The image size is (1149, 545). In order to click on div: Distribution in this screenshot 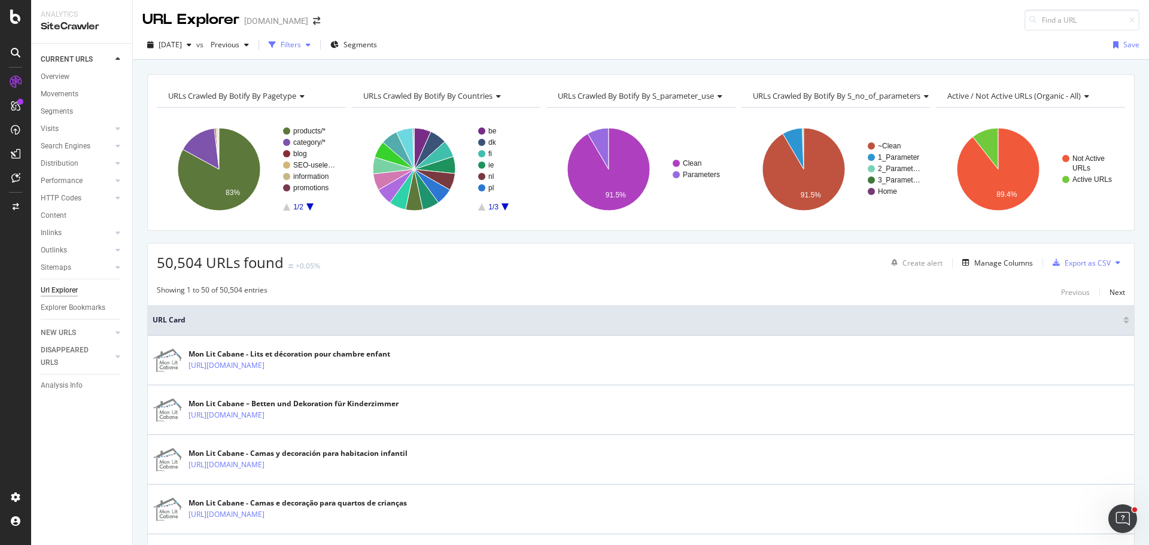, I will do `click(59, 163)`.